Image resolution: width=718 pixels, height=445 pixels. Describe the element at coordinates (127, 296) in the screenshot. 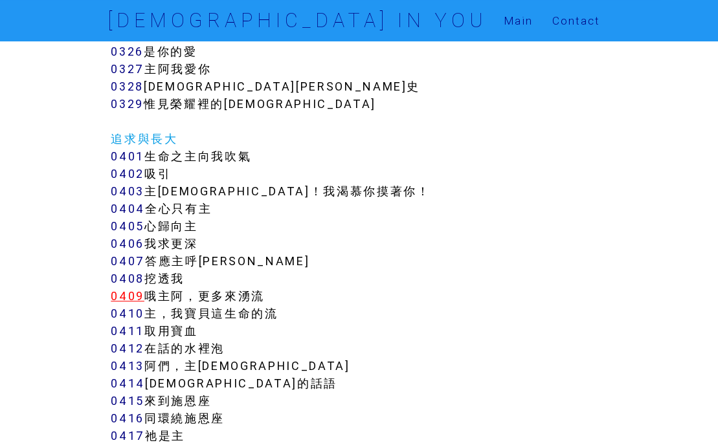

I see `a: 0409` at that location.